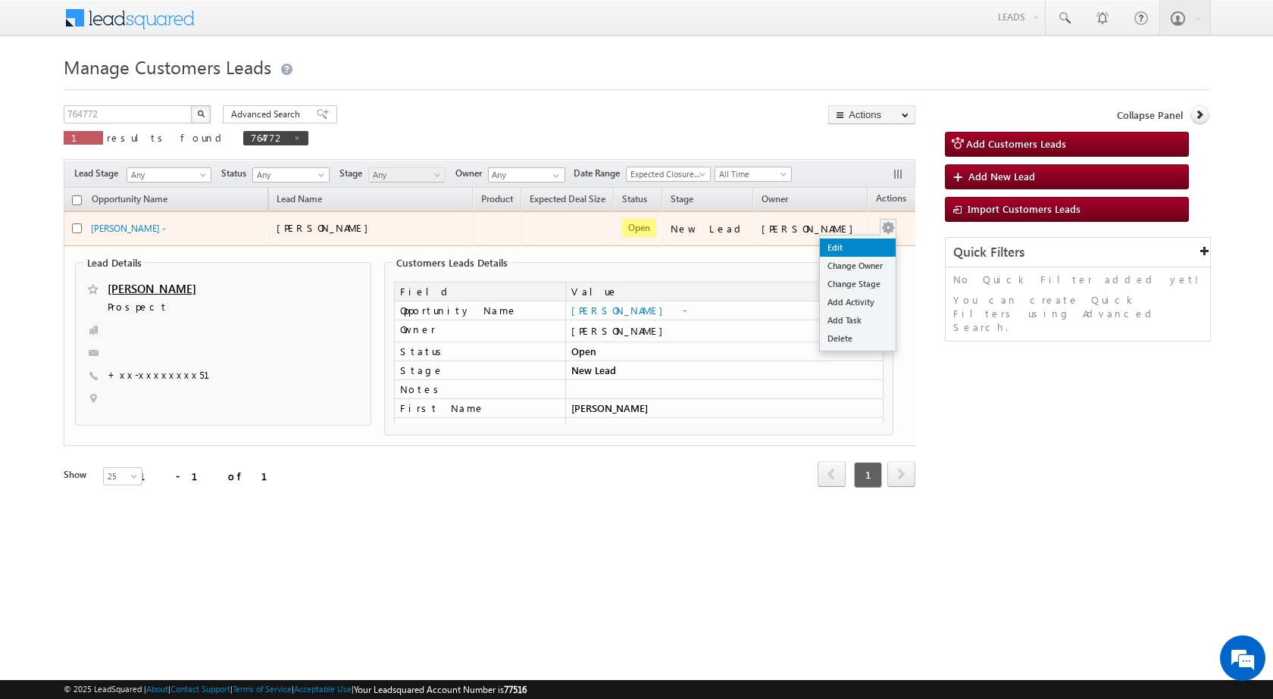 This screenshot has width=1273, height=699. What do you see at coordinates (267, 26) in the screenshot?
I see `div: Minimize live chat window` at bounding box center [267, 26].